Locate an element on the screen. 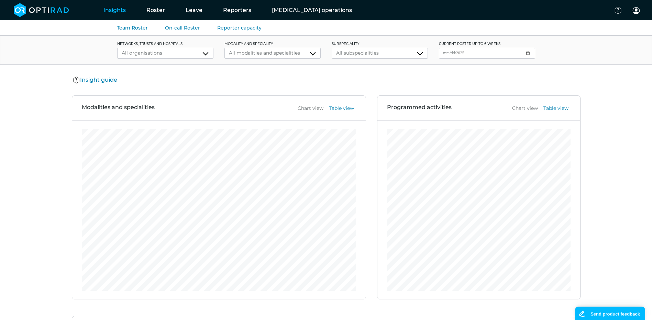 The width and height of the screenshot is (652, 320). label: subspeciality is located at coordinates (380, 44).